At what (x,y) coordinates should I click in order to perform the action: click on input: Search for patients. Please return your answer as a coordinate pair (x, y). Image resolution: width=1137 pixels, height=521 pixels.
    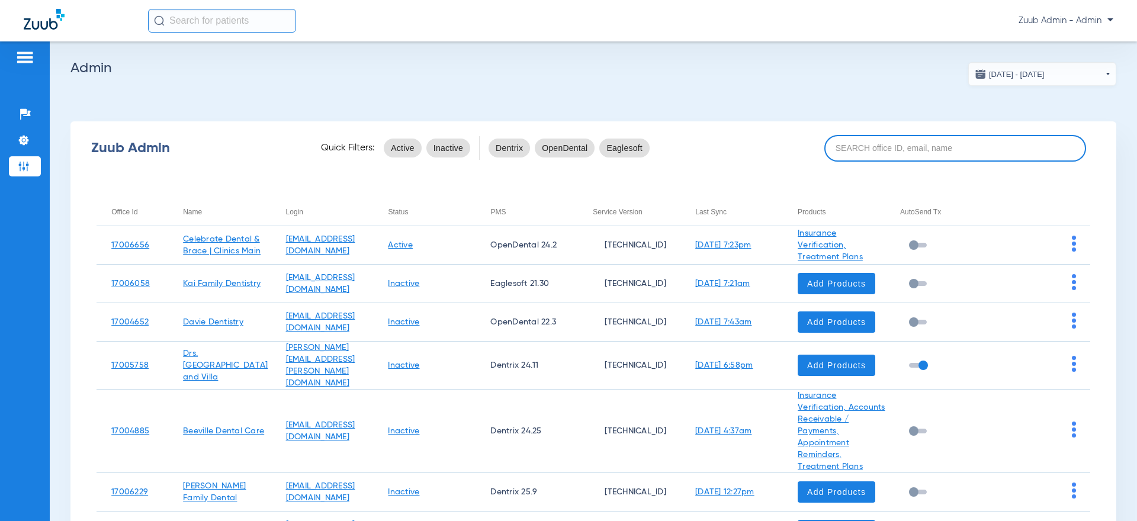
    Looking at the image, I should click on (222, 21).